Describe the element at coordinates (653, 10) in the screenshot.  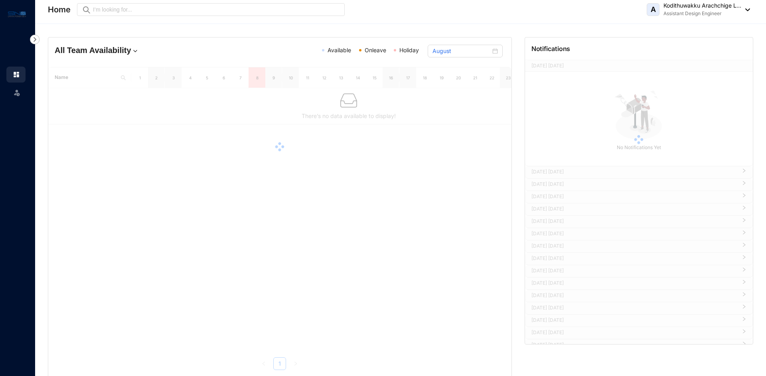
I see `span: A` at that location.